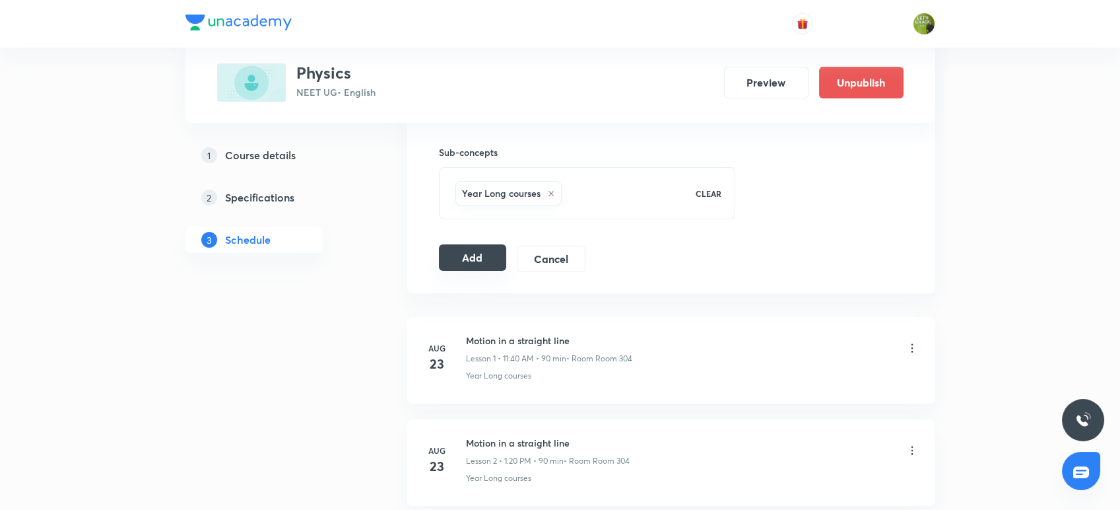 The height and width of the screenshot is (510, 1120). I want to click on h6: Year Long courses, so click(501, 193).